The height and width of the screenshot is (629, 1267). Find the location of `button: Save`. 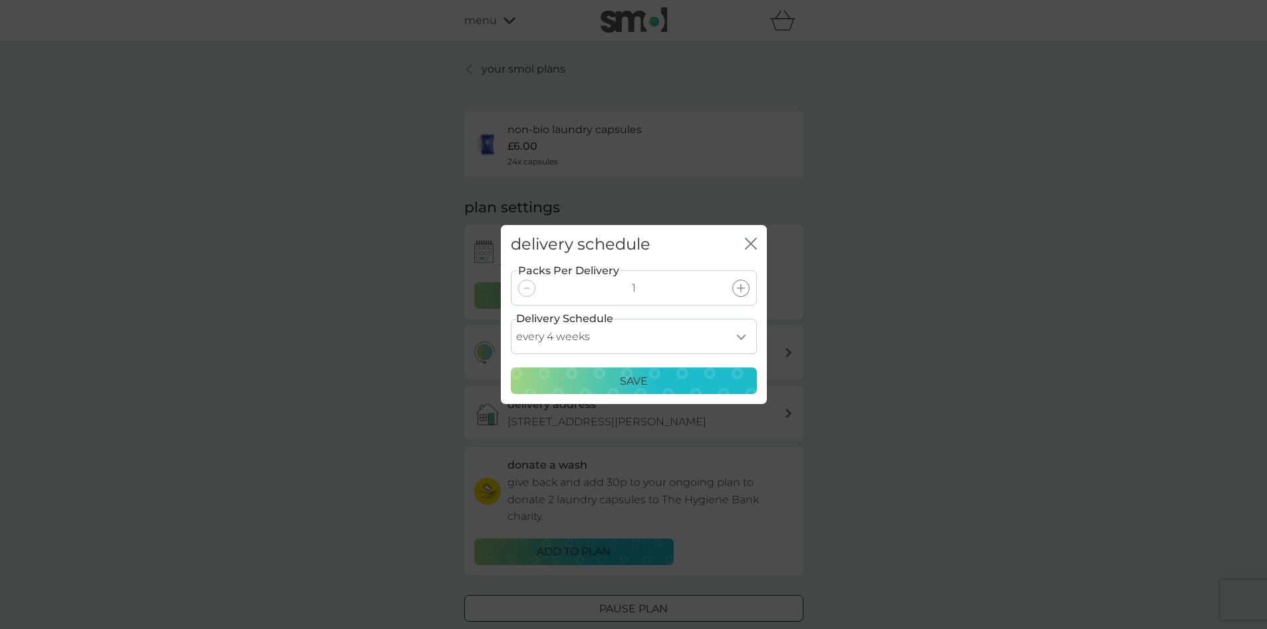

button: Save is located at coordinates (634, 381).